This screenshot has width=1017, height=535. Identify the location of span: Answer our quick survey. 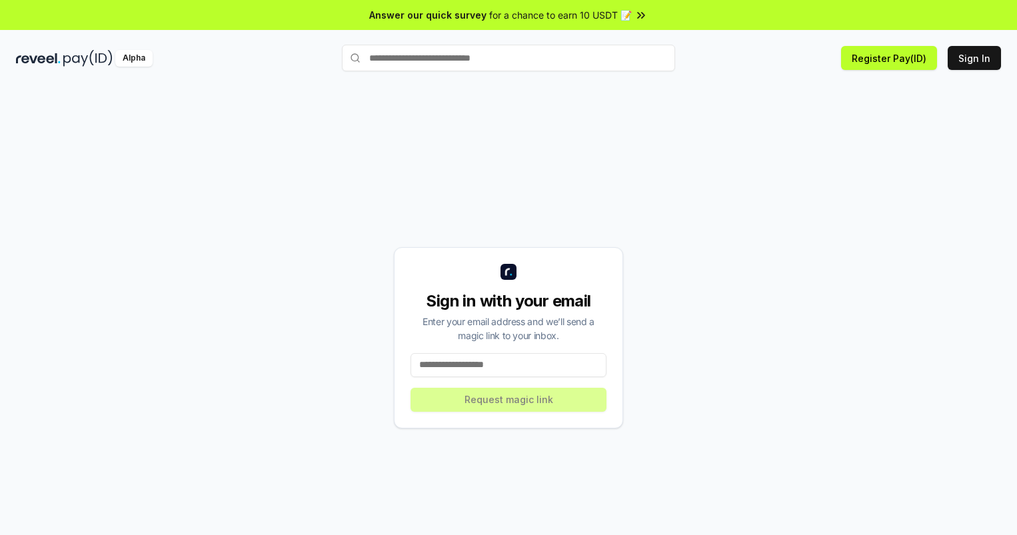
(428, 15).